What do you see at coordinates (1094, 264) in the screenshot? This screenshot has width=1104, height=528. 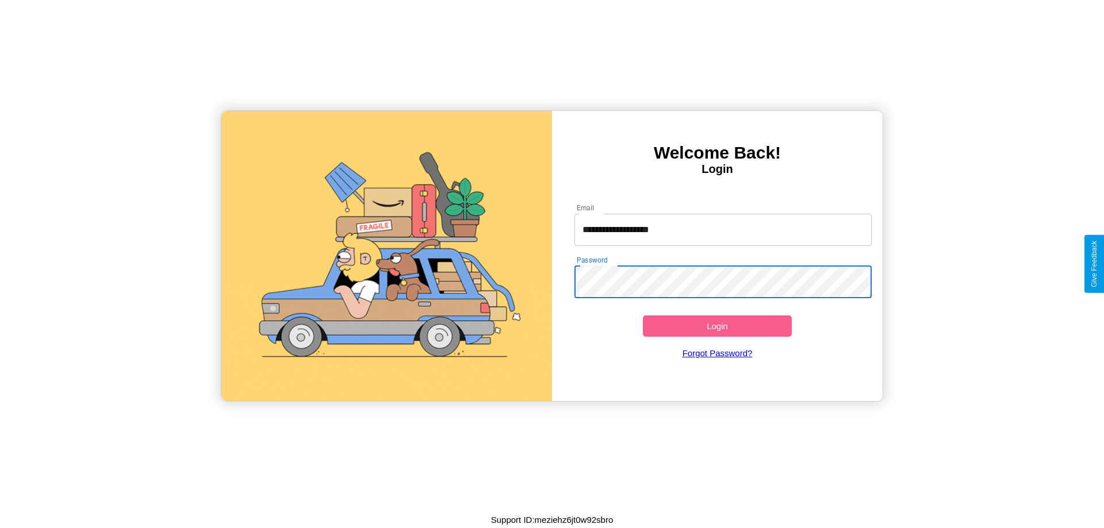 I see `div: Give Feedback` at bounding box center [1094, 264].